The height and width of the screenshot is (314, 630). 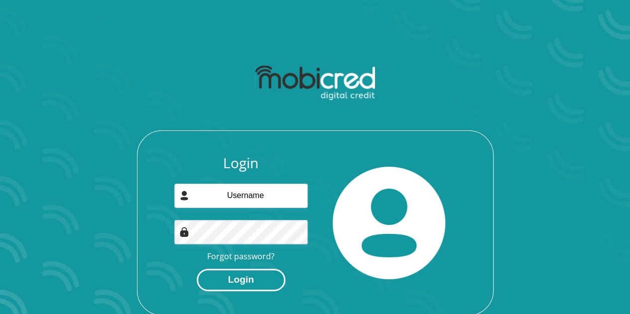 I want to click on img: user-icon image, so click(x=184, y=196).